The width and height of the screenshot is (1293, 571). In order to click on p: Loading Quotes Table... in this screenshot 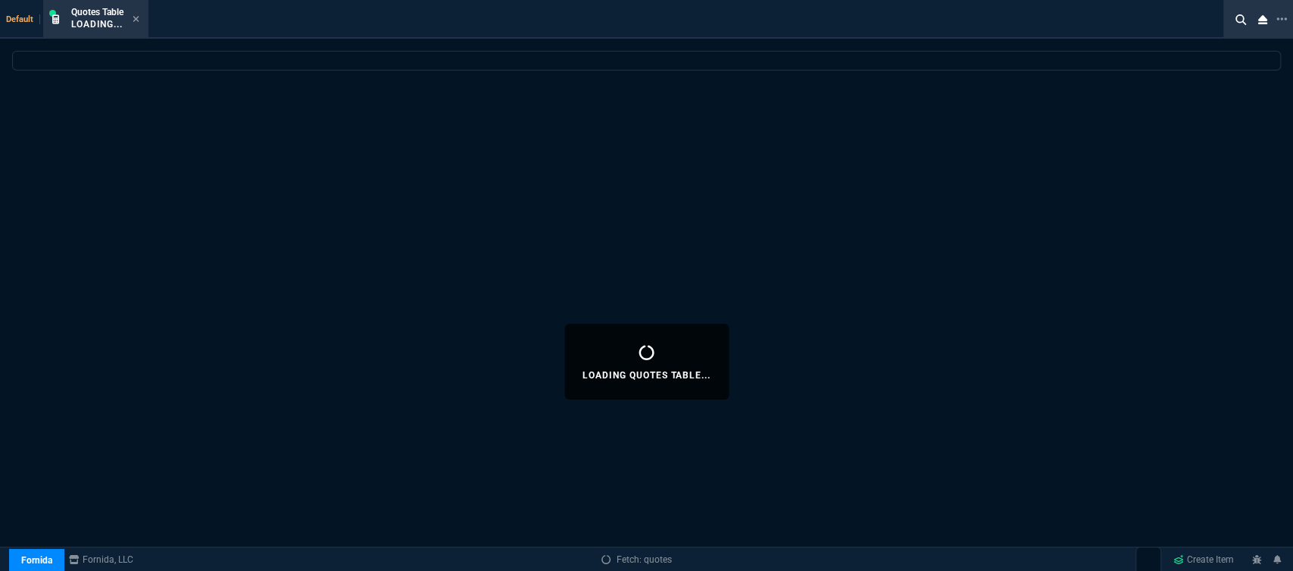, I will do `click(646, 375)`.